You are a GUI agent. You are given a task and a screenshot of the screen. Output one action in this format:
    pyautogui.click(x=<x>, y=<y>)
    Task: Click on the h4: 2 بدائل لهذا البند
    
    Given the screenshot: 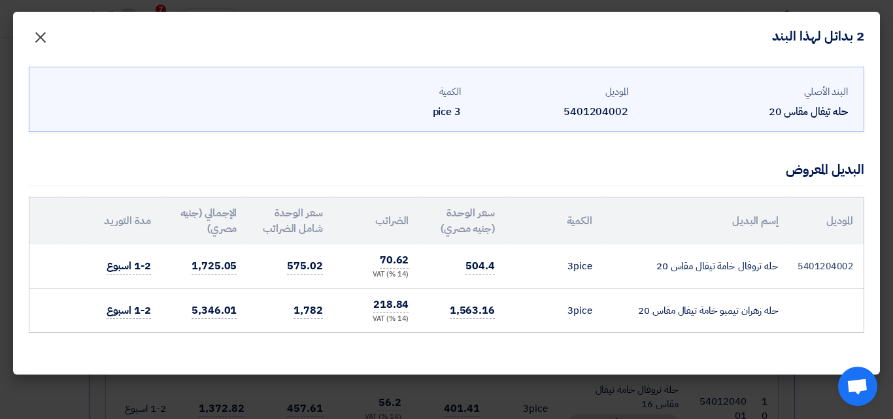 What is the action you would take?
    pyautogui.click(x=818, y=36)
    